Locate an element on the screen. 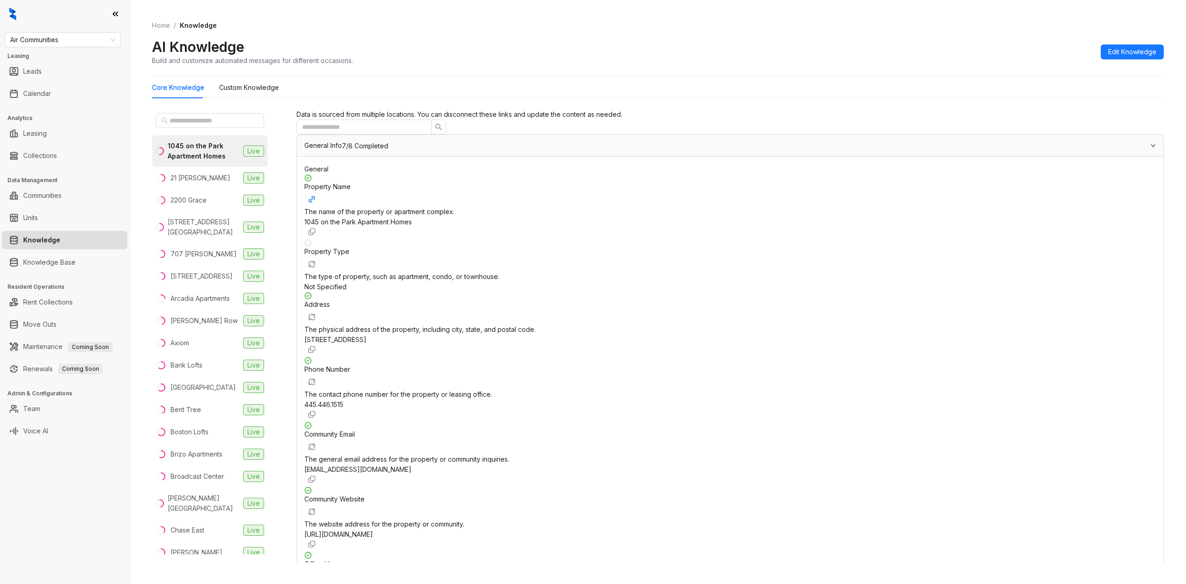 The width and height of the screenshot is (1186, 584). a: Calendar is located at coordinates (37, 94).